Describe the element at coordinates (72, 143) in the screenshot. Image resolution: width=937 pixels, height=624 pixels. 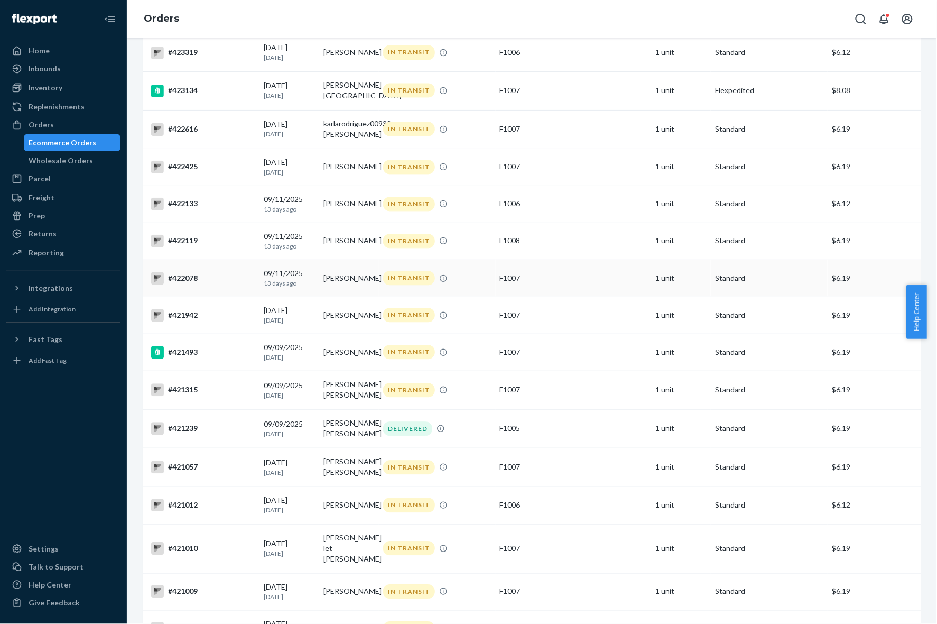
I see `a: Ecommerce Orders` at that location.